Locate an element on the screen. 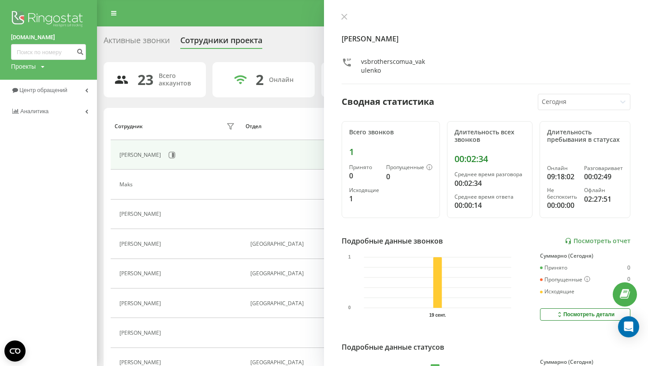 The image size is (648, 366). div: Длительность пребывания в статусах is located at coordinates (585, 136).